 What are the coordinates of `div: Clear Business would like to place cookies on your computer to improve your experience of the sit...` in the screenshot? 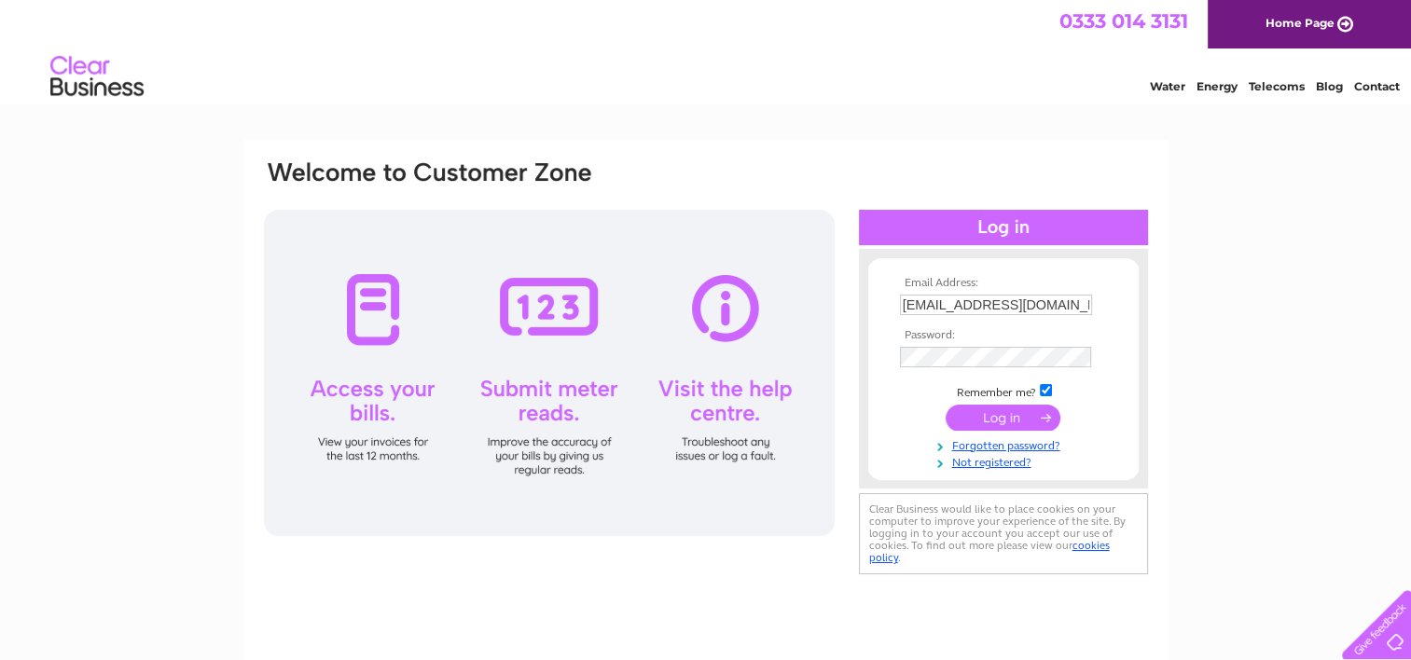 It's located at (1003, 533).